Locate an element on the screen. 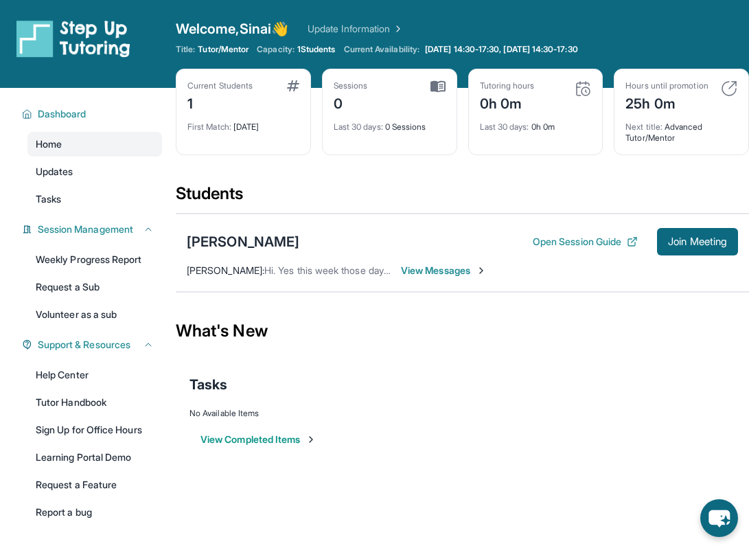 The height and width of the screenshot is (548, 749). span: Current Availability: is located at coordinates (382, 49).